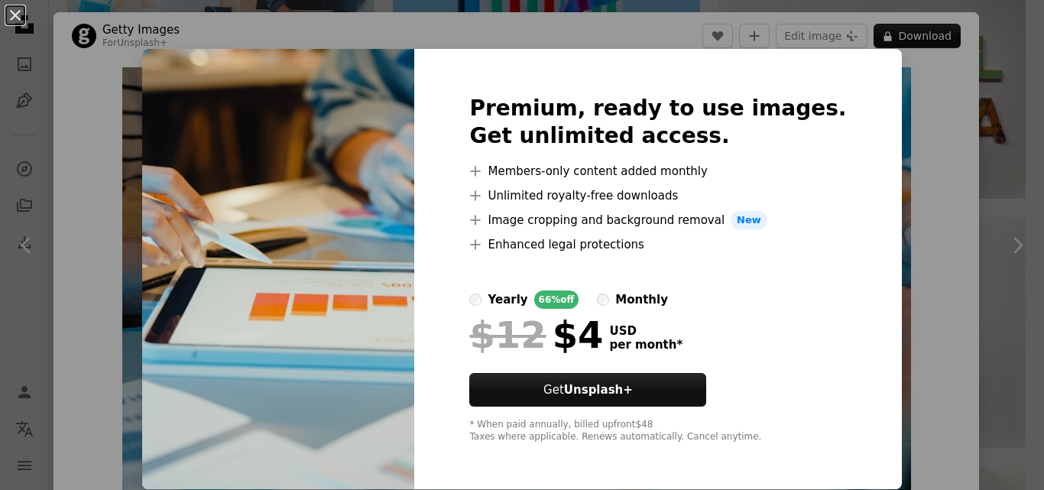  Describe the element at coordinates (603, 300) in the screenshot. I see `input: monthly` at that location.